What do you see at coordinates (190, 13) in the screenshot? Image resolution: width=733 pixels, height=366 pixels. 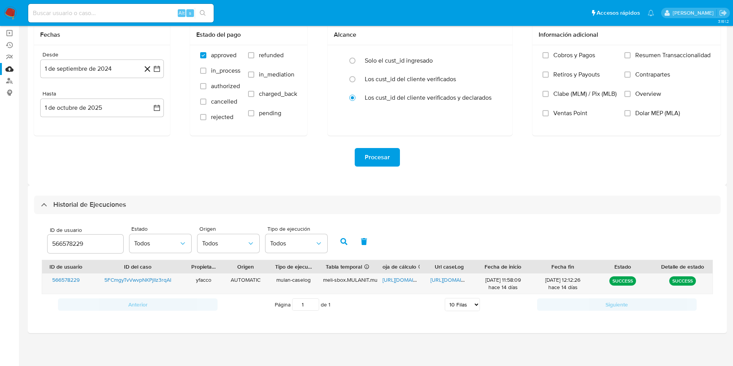 I see `span: s` at bounding box center [190, 13].